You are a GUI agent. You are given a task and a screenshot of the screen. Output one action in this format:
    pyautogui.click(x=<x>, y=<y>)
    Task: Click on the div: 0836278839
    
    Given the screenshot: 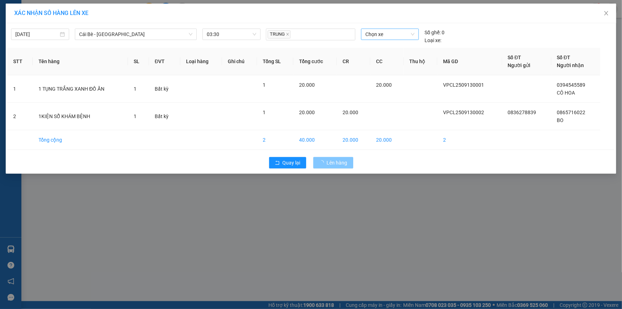 What is the action you would take?
    pyautogui.click(x=31, y=20)
    